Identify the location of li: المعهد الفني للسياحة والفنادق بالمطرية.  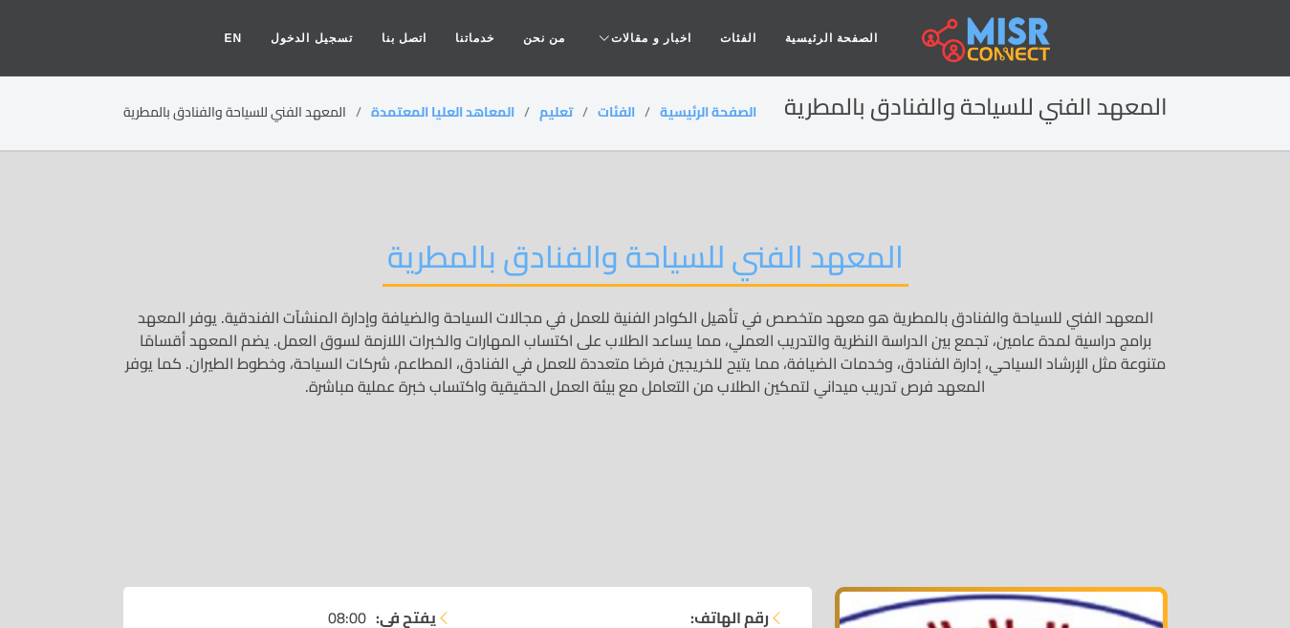
(247, 112).